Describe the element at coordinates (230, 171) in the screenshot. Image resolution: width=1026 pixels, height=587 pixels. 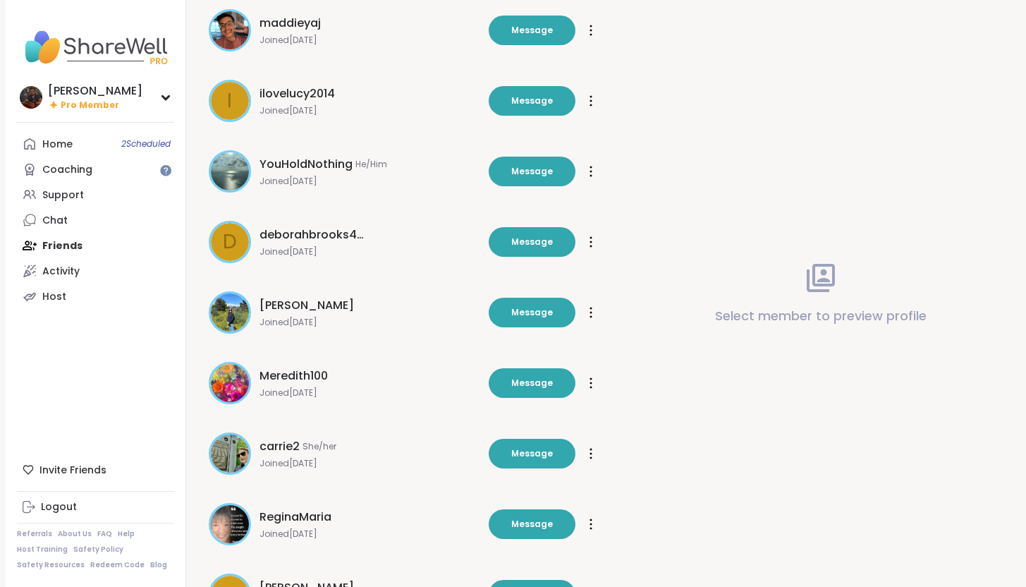
I see `img: YouHoldNothing` at that location.